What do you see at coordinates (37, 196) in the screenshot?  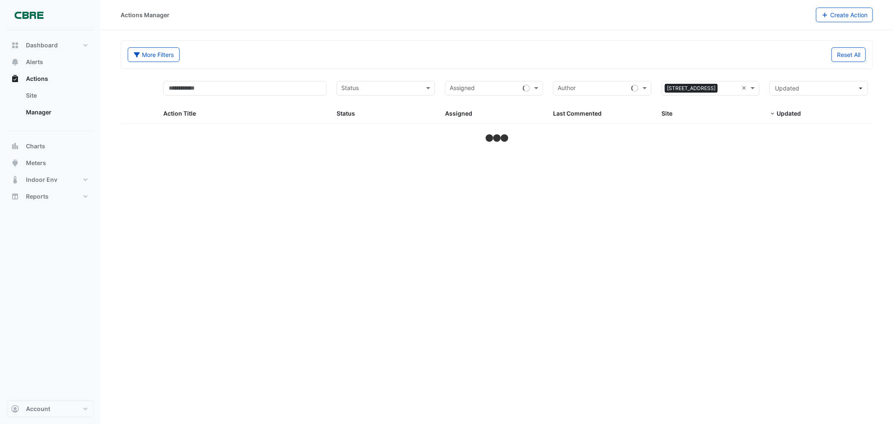 I see `span: Reports` at bounding box center [37, 196].